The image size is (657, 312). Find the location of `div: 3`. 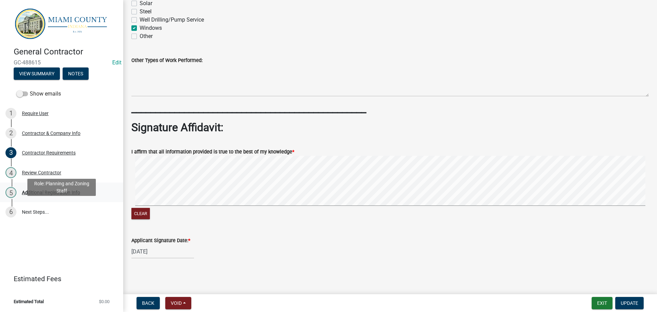

div: 3 is located at coordinates (11, 153).